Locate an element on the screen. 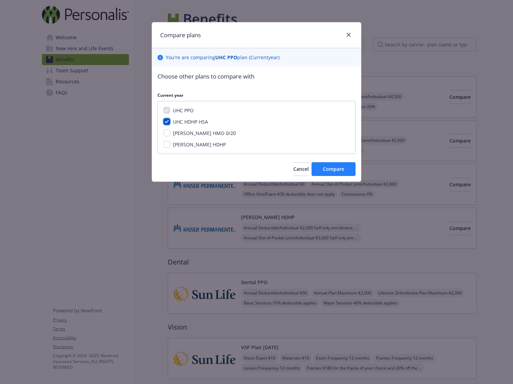 The image size is (513, 384). h1: Compare plans is located at coordinates (181, 35).